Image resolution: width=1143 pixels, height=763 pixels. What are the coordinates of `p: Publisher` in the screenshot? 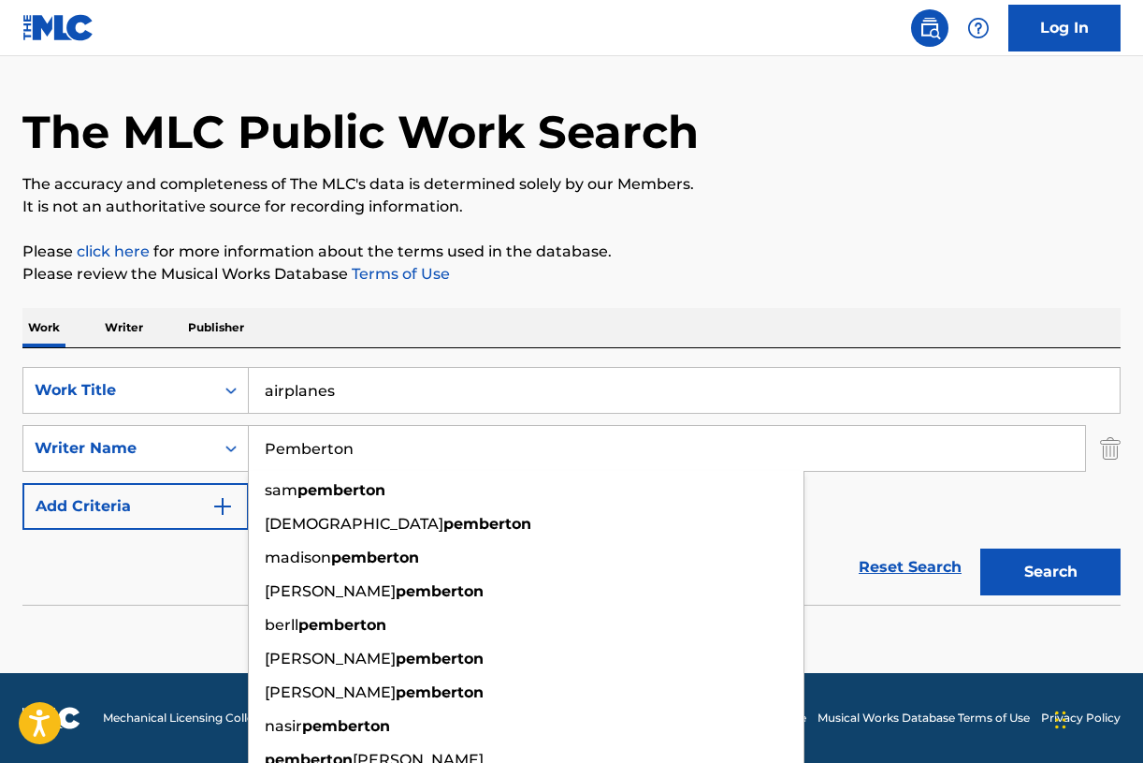 It's located at (216, 327).